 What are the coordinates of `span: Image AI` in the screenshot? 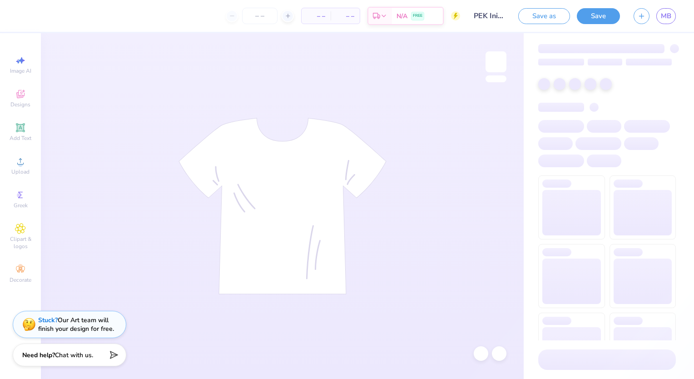 It's located at (20, 71).